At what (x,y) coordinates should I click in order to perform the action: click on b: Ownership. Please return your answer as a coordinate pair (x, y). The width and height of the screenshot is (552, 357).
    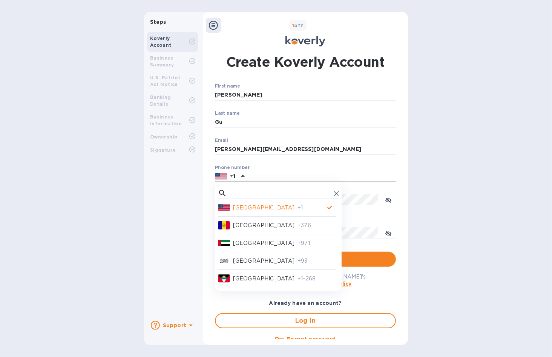
    Looking at the image, I should click on (164, 137).